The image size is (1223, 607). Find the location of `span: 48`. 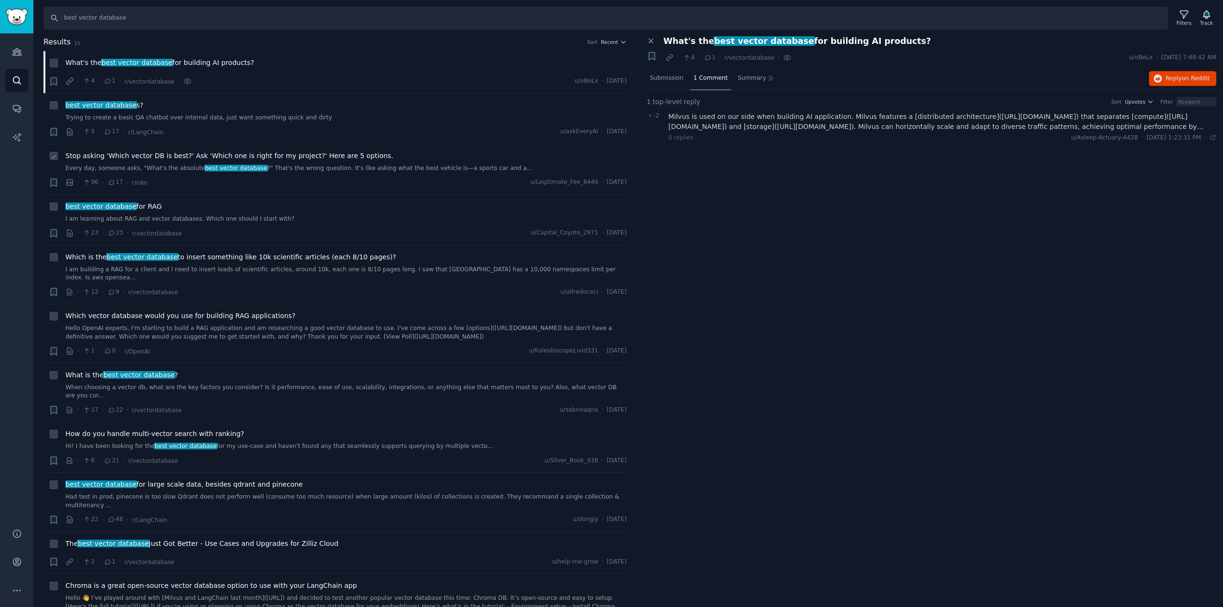

span: 48 is located at coordinates (115, 520).